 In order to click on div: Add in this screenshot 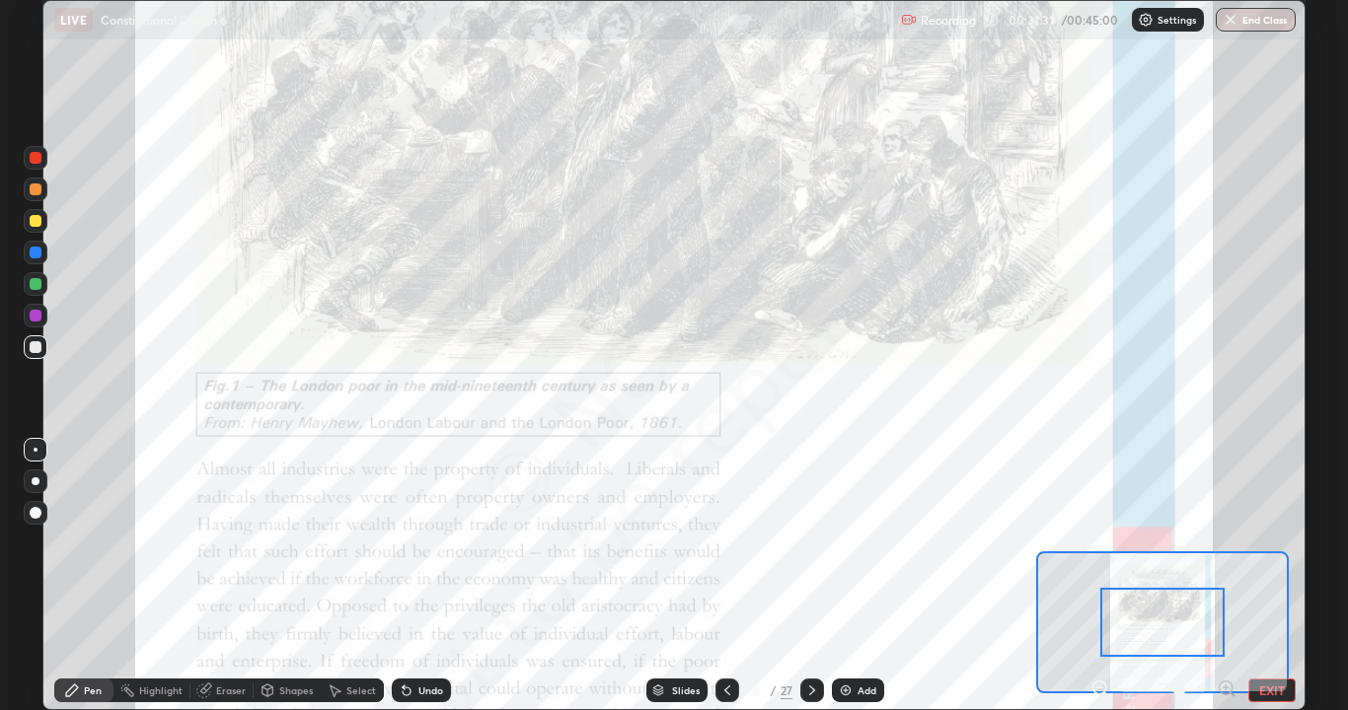, I will do `click(866, 691)`.